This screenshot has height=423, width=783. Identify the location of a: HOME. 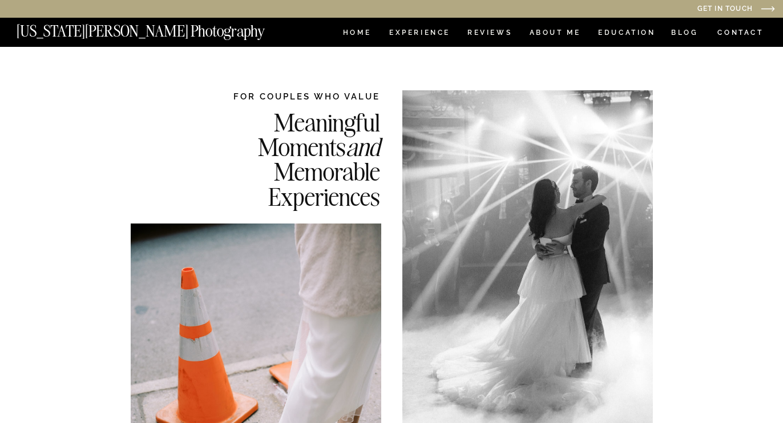
(357, 34).